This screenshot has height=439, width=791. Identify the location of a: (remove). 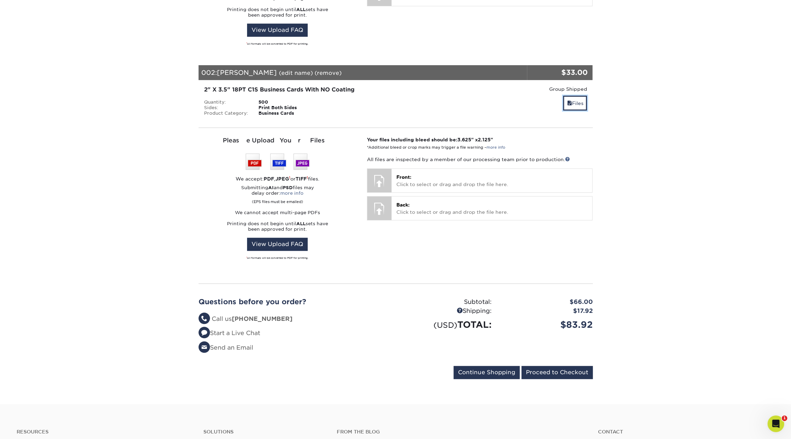
(328, 73).